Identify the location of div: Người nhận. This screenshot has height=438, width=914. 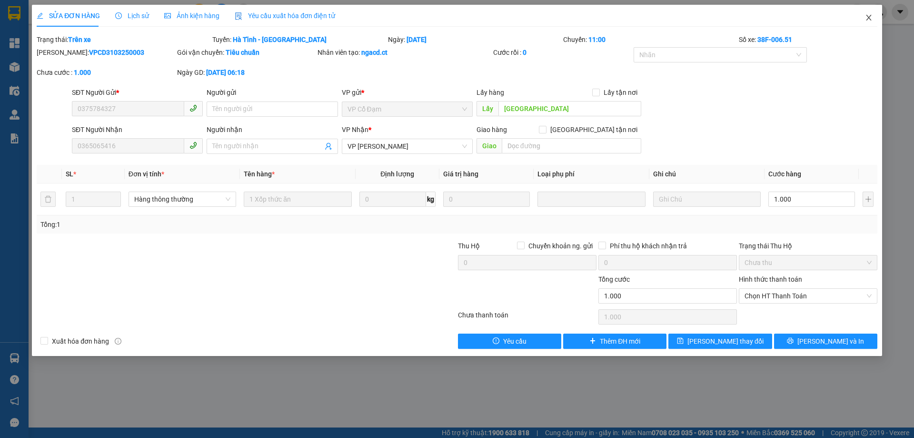
(272, 129).